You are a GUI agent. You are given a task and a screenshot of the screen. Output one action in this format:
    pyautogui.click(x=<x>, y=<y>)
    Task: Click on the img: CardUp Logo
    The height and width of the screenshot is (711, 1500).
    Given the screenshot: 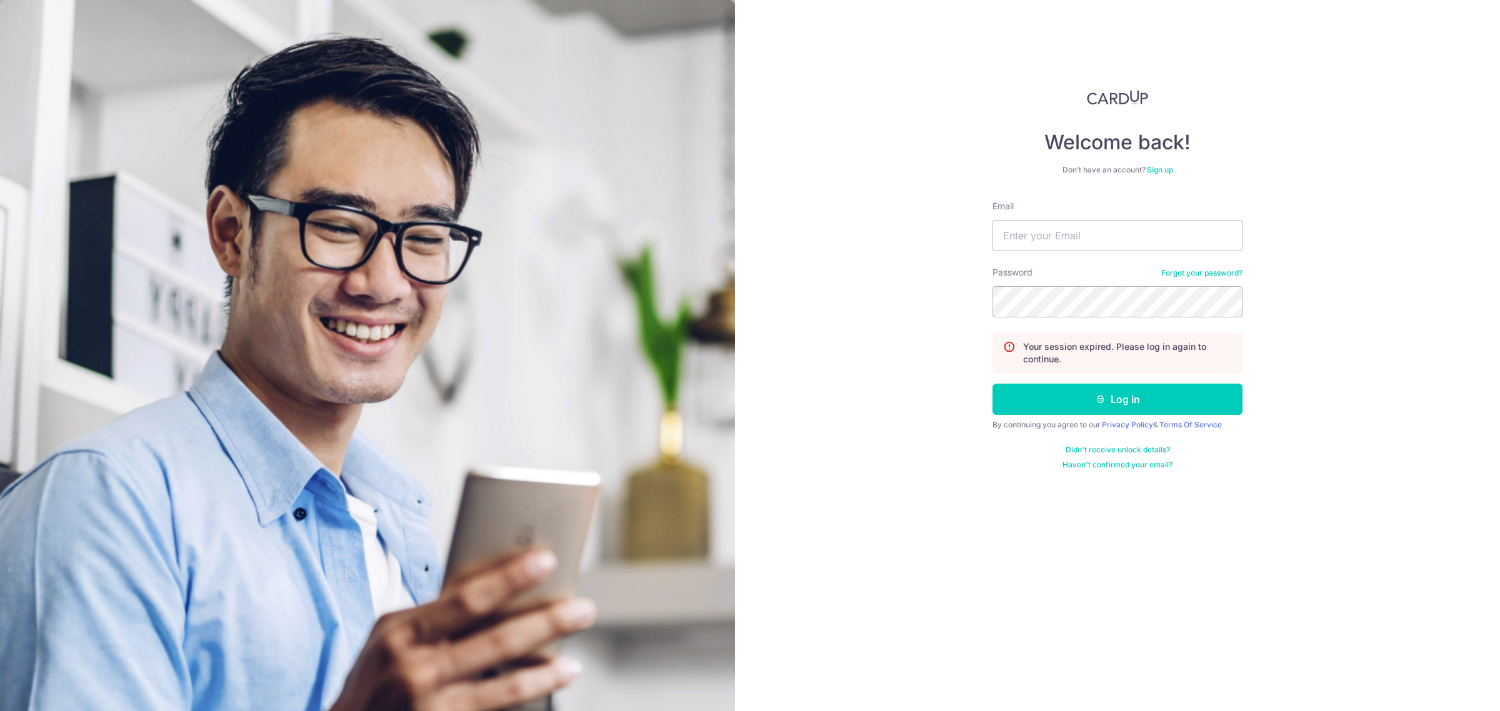 What is the action you would take?
    pyautogui.click(x=1117, y=97)
    